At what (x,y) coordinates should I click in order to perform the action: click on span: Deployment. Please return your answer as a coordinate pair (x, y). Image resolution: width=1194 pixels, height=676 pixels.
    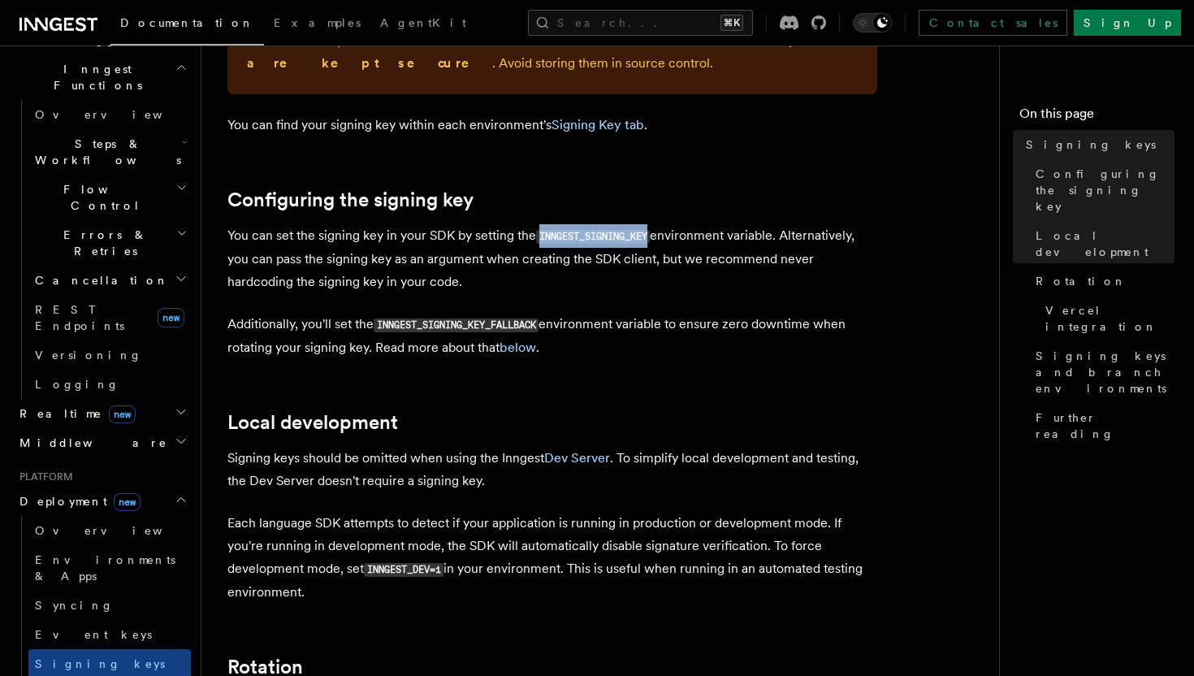
    Looking at the image, I should click on (76, 501).